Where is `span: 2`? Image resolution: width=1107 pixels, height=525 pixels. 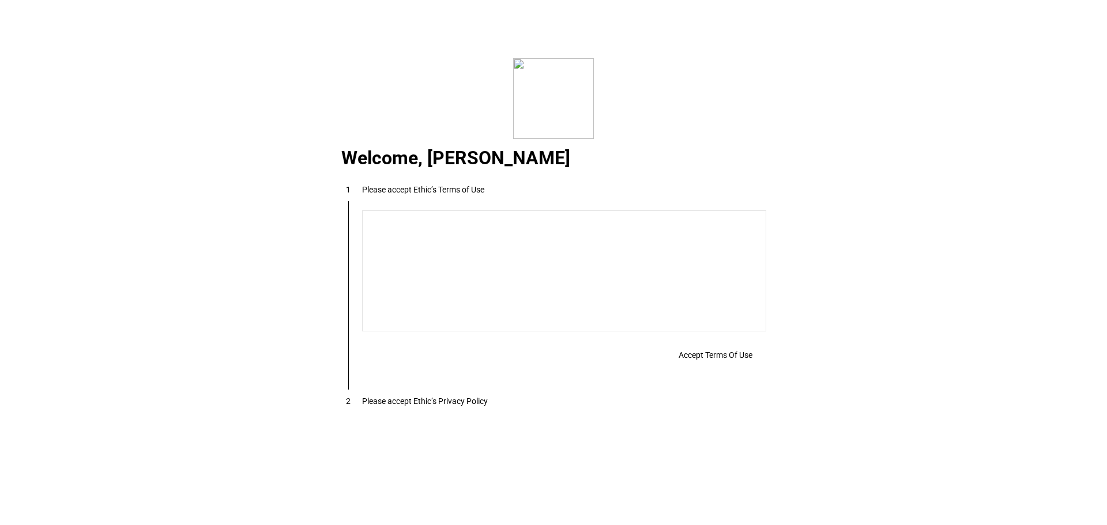 span: 2 is located at coordinates (348, 401).